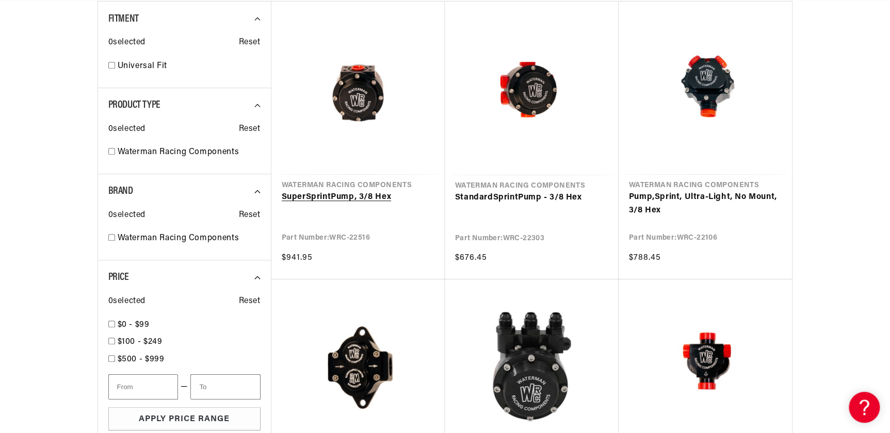  I want to click on input: From, so click(143, 387).